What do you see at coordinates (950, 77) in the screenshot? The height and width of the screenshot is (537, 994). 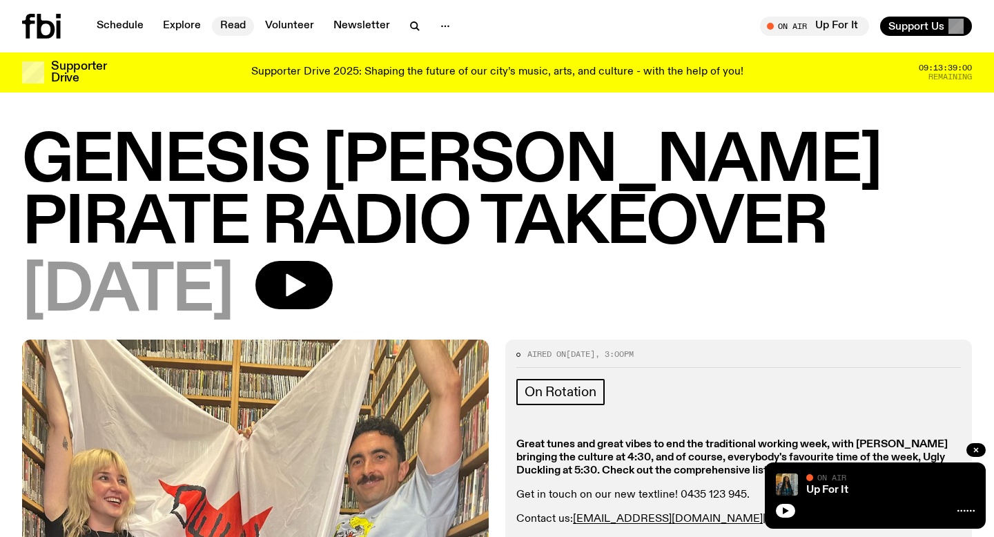 I see `span: Remaining` at bounding box center [950, 77].